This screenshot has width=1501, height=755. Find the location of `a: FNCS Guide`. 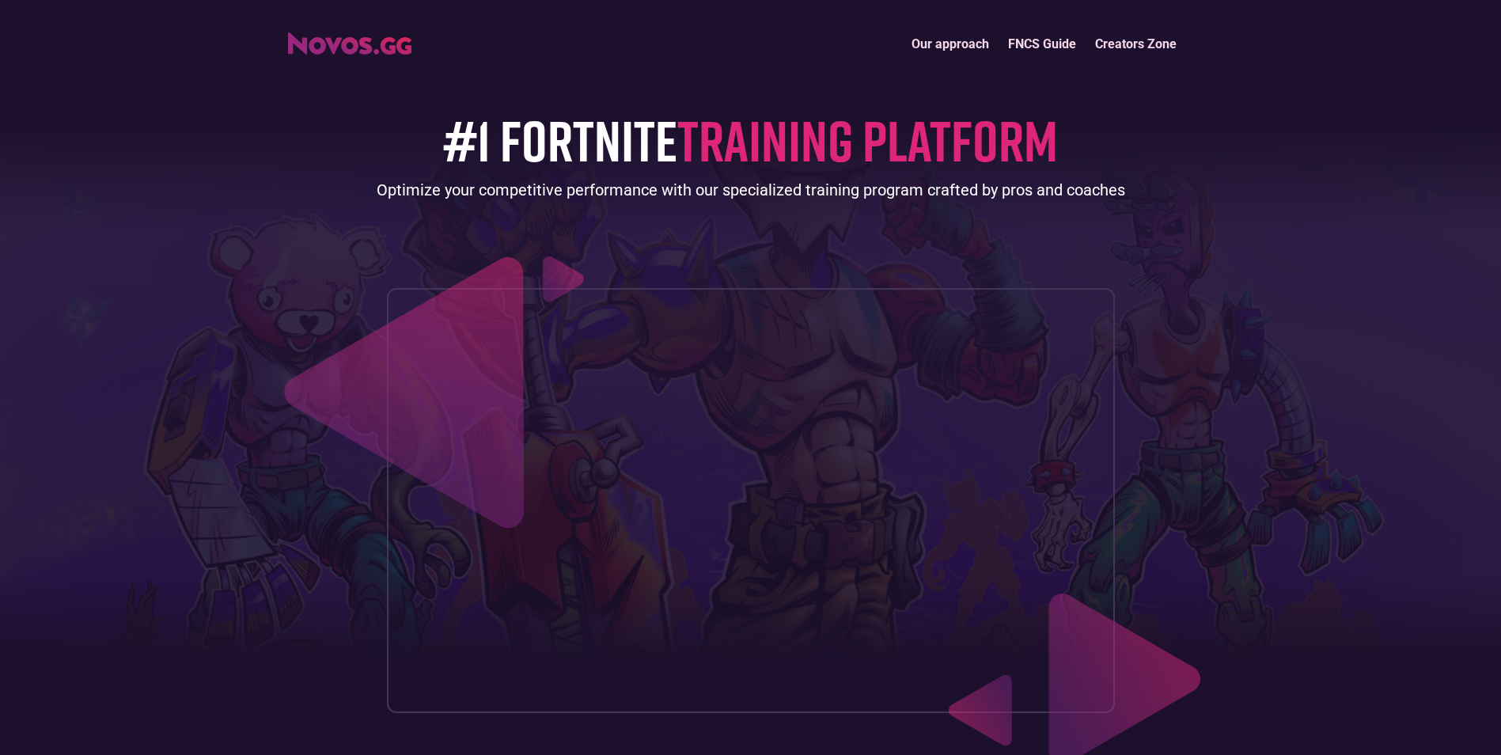

a: FNCS Guide is located at coordinates (1042, 44).